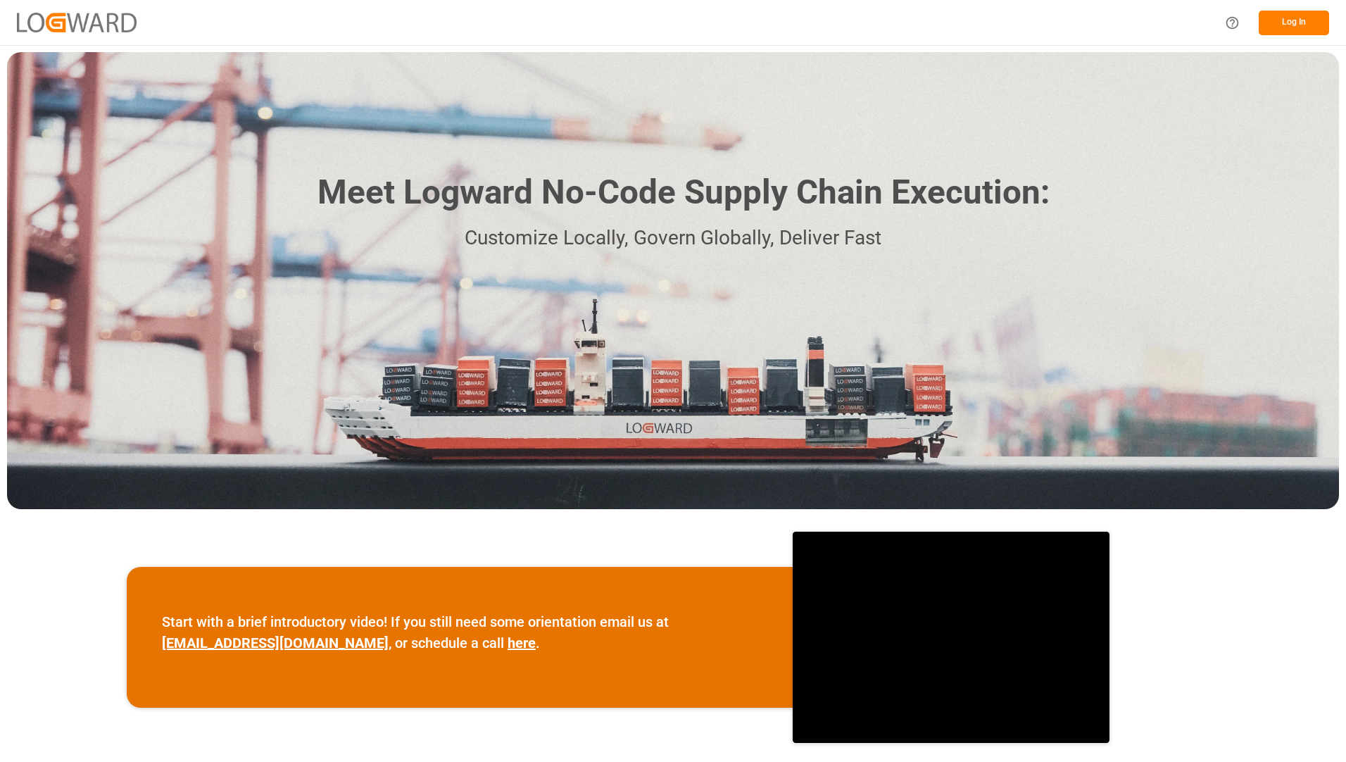 The width and height of the screenshot is (1346, 762). Describe the element at coordinates (522, 643) in the screenshot. I see `a: here` at that location.